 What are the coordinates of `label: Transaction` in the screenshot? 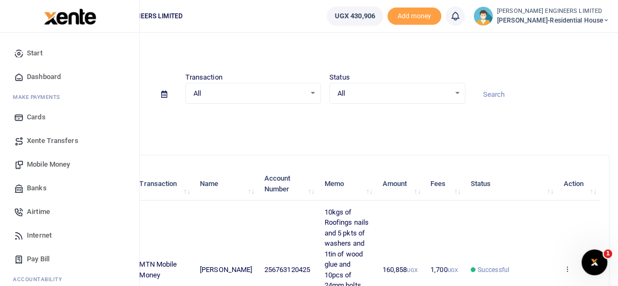 It's located at (204, 77).